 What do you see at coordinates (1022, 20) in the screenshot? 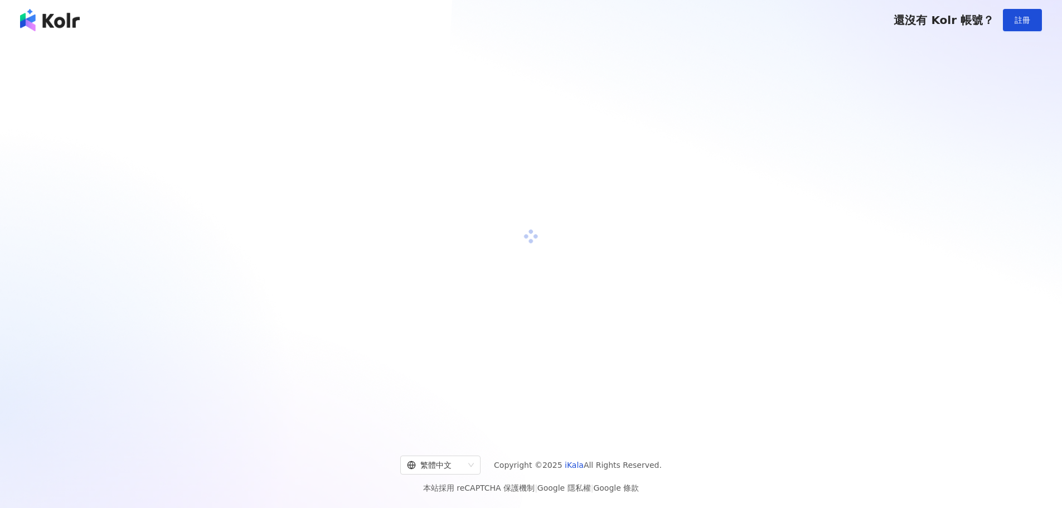
I see `button: 註冊` at bounding box center [1022, 20].